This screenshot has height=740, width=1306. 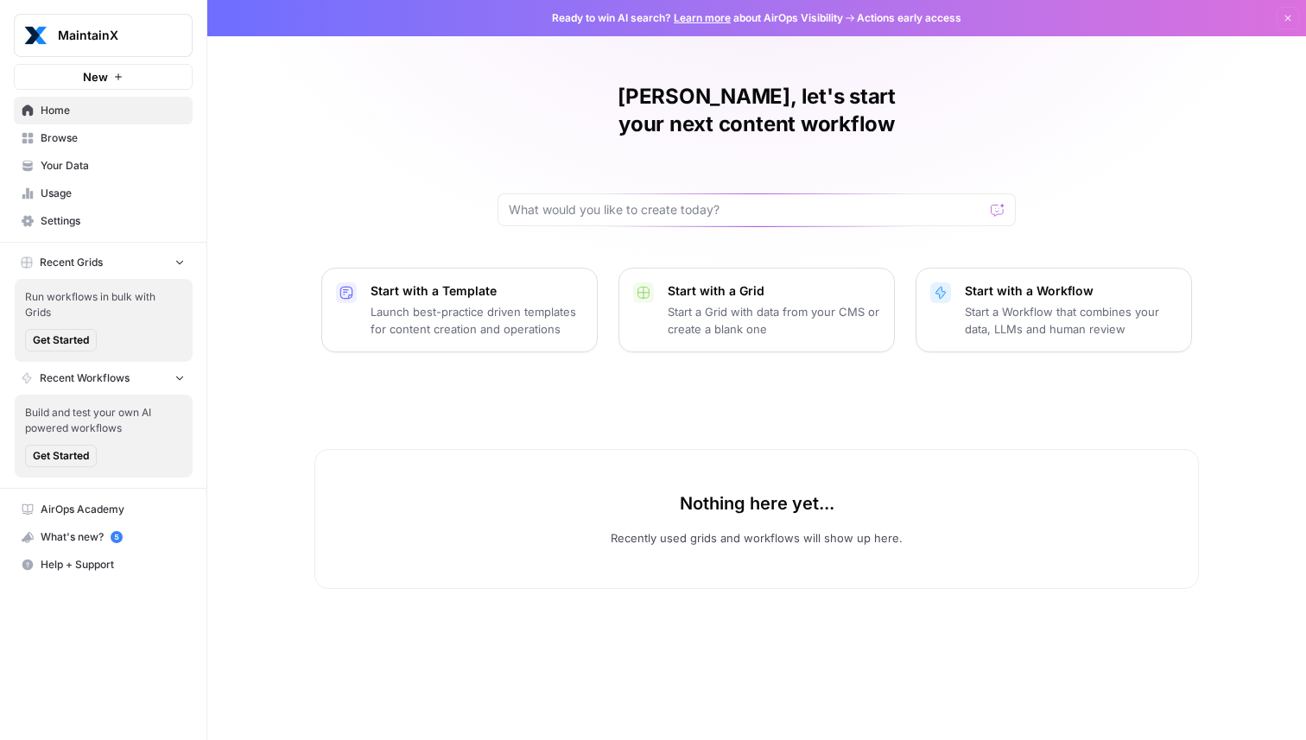 I want to click on span: Usage, so click(x=112, y=193).